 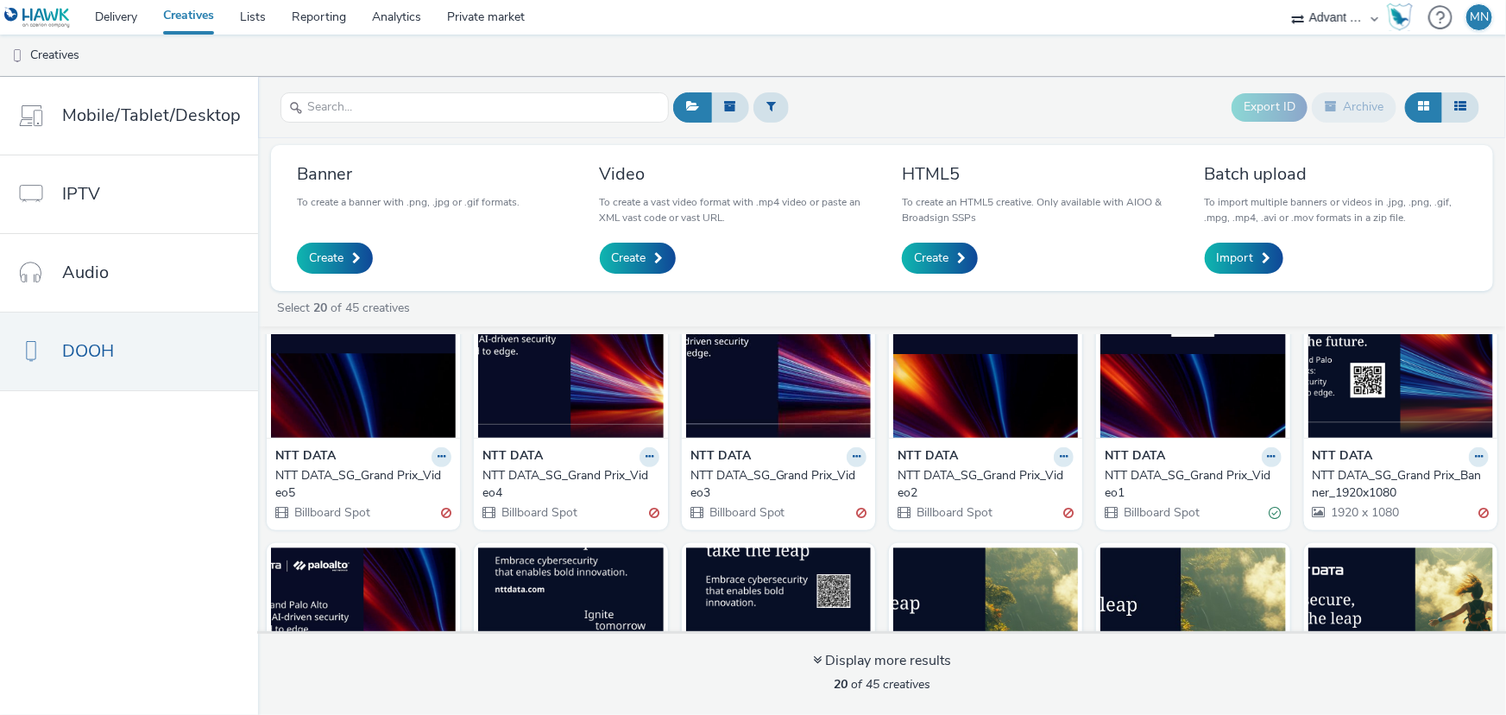 What do you see at coordinates (88, 350) in the screenshot?
I see `span: DOOH` at bounding box center [88, 350].